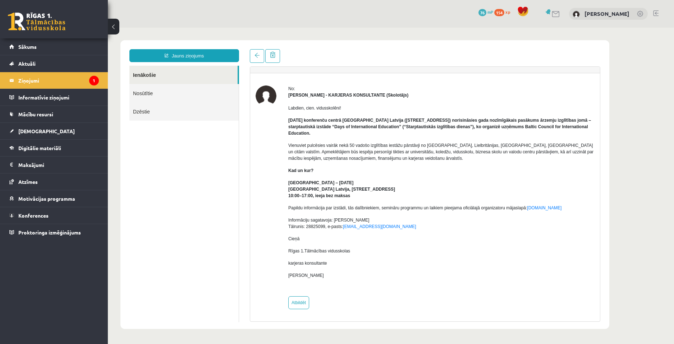  I want to click on p: Papildu informācija par izstādi, tās dalībniekiem, semināru programmu un laikiem pieejama oficiāl..., so click(334, 180).